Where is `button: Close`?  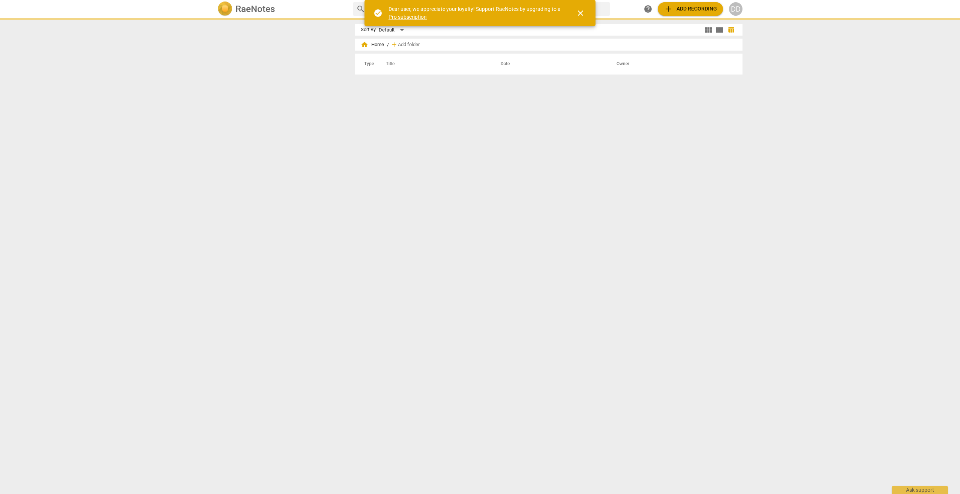 button: Close is located at coordinates (581, 13).